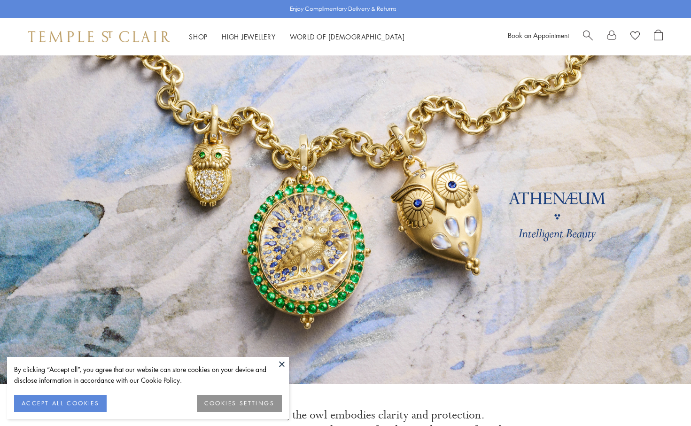 The width and height of the screenshot is (691, 426). Describe the element at coordinates (658, 37) in the screenshot. I see `a: Open Shopping Bag` at that location.